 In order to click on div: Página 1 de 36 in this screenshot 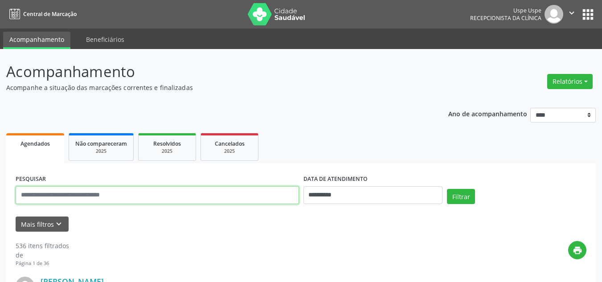, I will do `click(42, 263)`.